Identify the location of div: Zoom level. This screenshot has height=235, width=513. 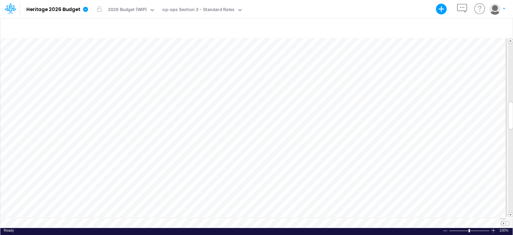
(504, 230).